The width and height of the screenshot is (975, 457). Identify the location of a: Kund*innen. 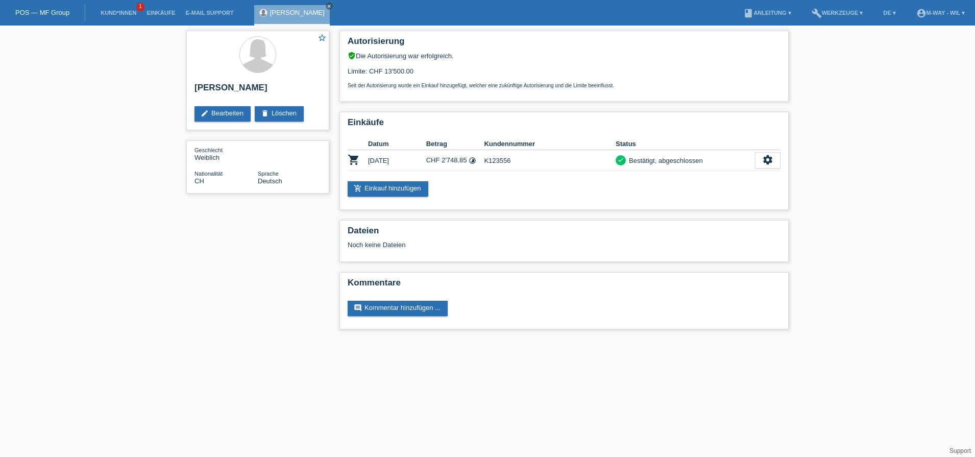
(118, 13).